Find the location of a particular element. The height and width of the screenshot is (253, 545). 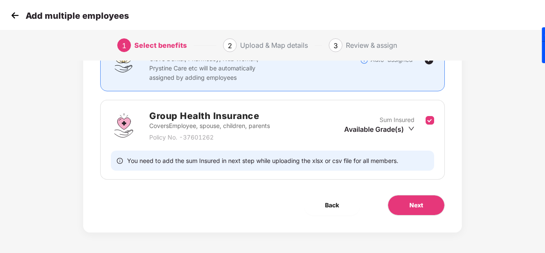

p: Add multiple employees is located at coordinates (77, 16).